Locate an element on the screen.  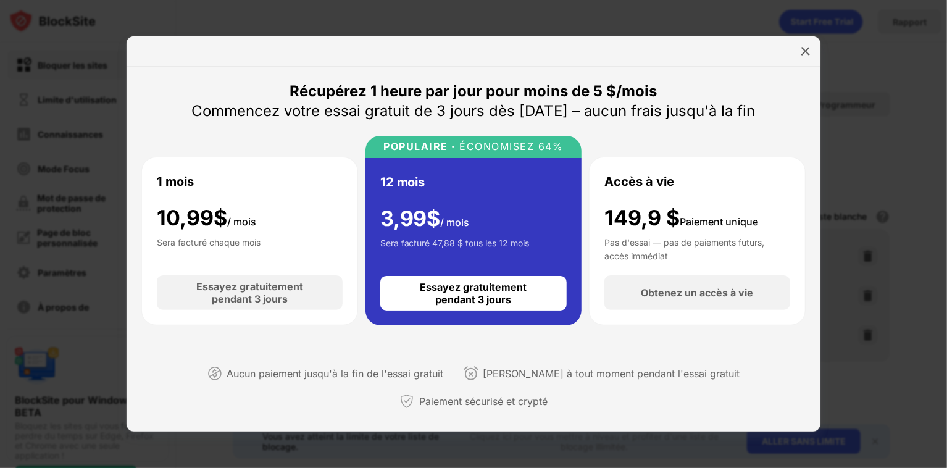
font: Sera facturé chaque mois is located at coordinates (209, 242).